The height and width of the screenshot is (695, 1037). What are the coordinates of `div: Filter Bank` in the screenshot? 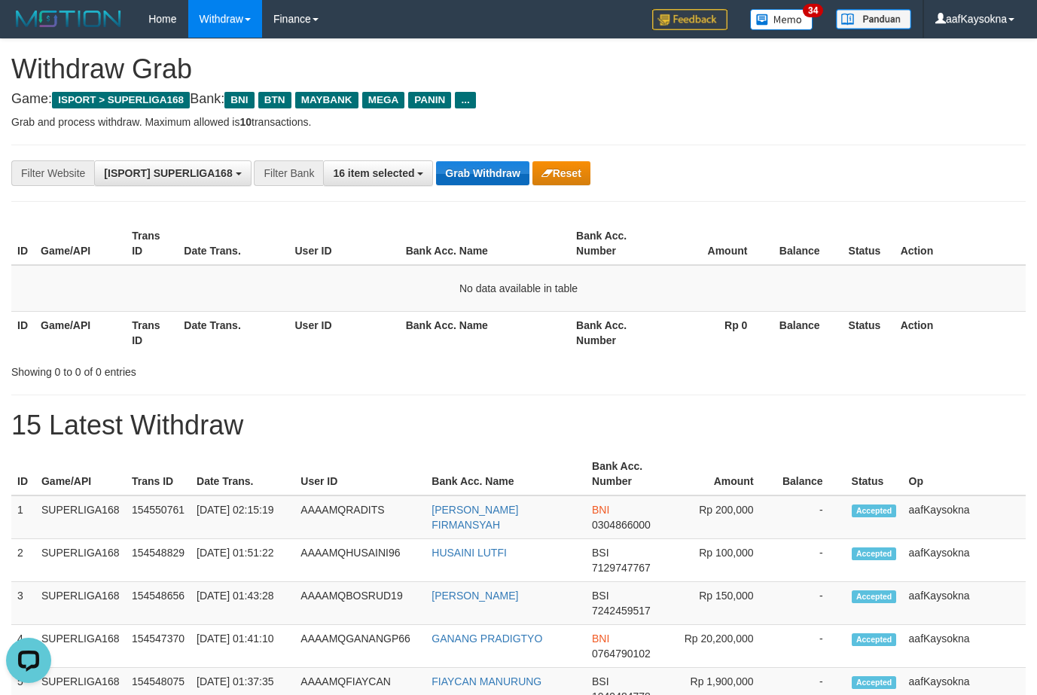 It's located at (288, 173).